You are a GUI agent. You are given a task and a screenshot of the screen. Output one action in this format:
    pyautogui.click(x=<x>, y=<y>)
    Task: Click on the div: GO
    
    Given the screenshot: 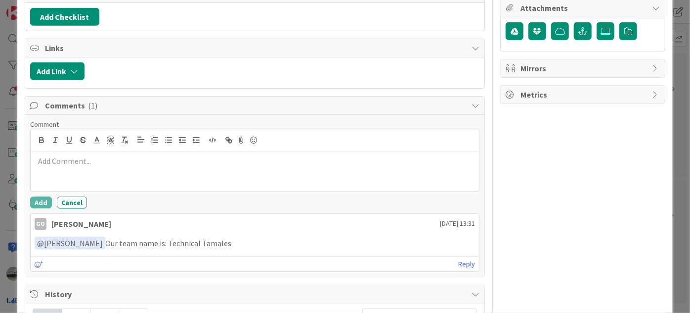 What is the action you would take?
    pyautogui.click(x=41, y=224)
    